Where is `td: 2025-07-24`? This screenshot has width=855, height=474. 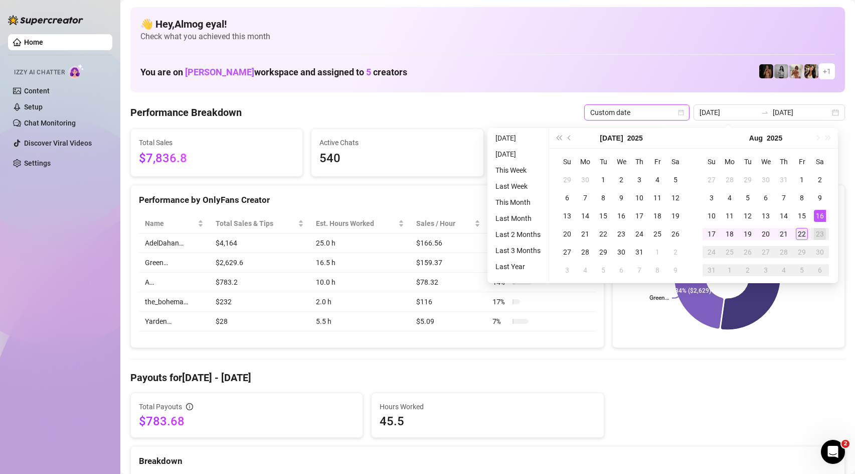 td: 2025-07-24 is located at coordinates (640, 234).